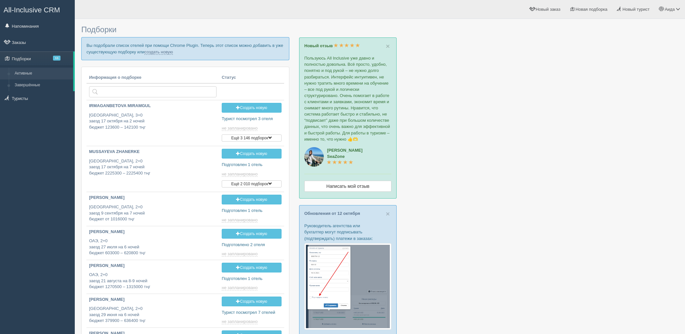  I want to click on span: Новый турист, so click(636, 9).